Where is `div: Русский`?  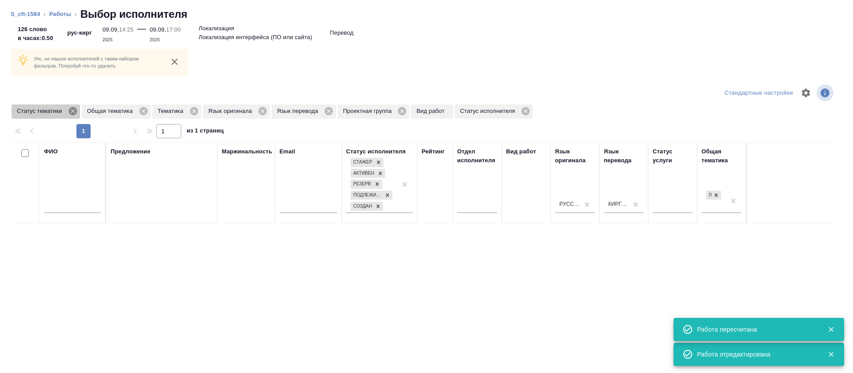 div: Русский is located at coordinates (569, 204).